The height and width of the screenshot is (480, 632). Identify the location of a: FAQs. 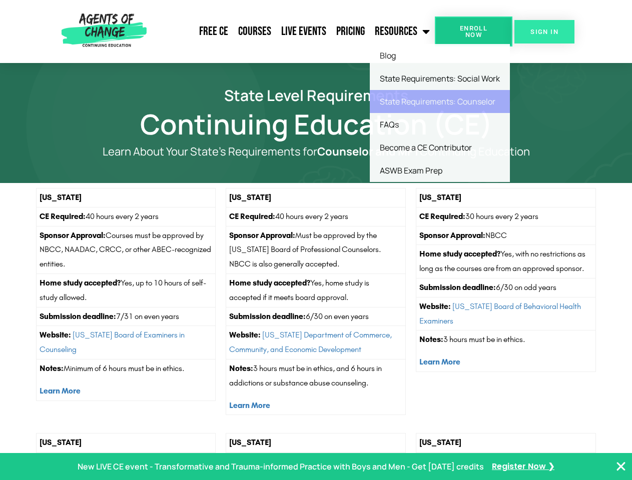
(440, 125).